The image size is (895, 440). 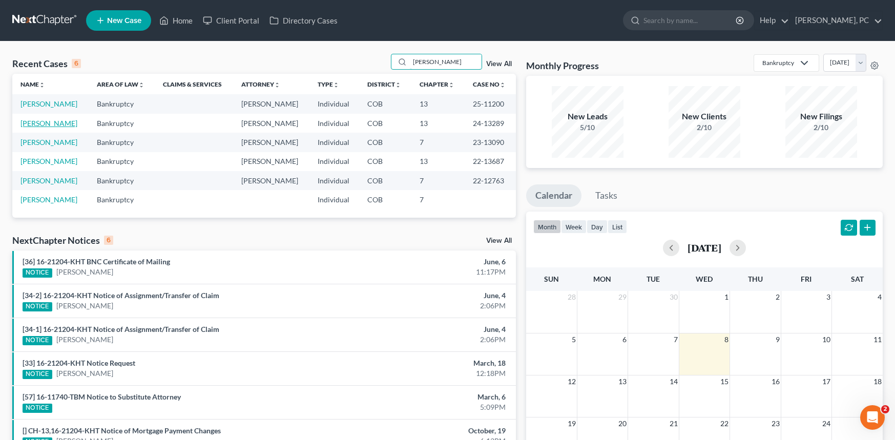 What do you see at coordinates (705, 116) in the screenshot?
I see `div: New Clients` at bounding box center [705, 116].